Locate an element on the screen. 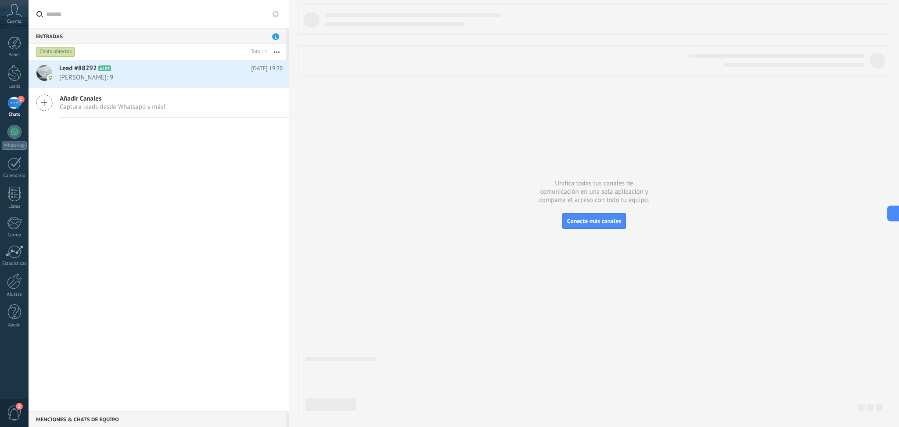 This screenshot has height=427, width=899. button: Más is located at coordinates (277, 52).